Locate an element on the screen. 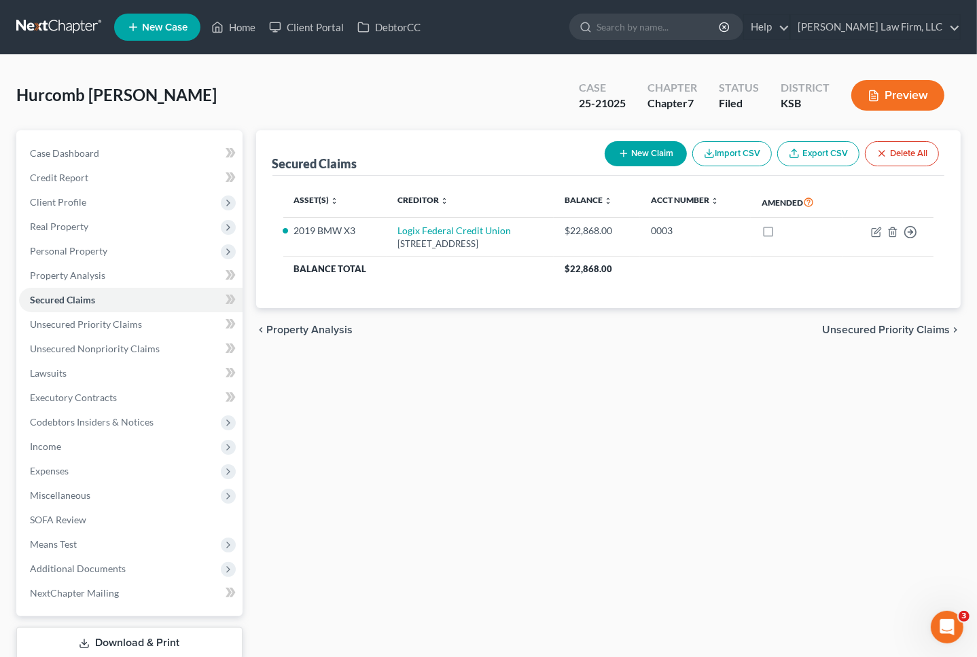 Image resolution: width=977 pixels, height=657 pixels. span: Case Dashboard is located at coordinates (65, 153).